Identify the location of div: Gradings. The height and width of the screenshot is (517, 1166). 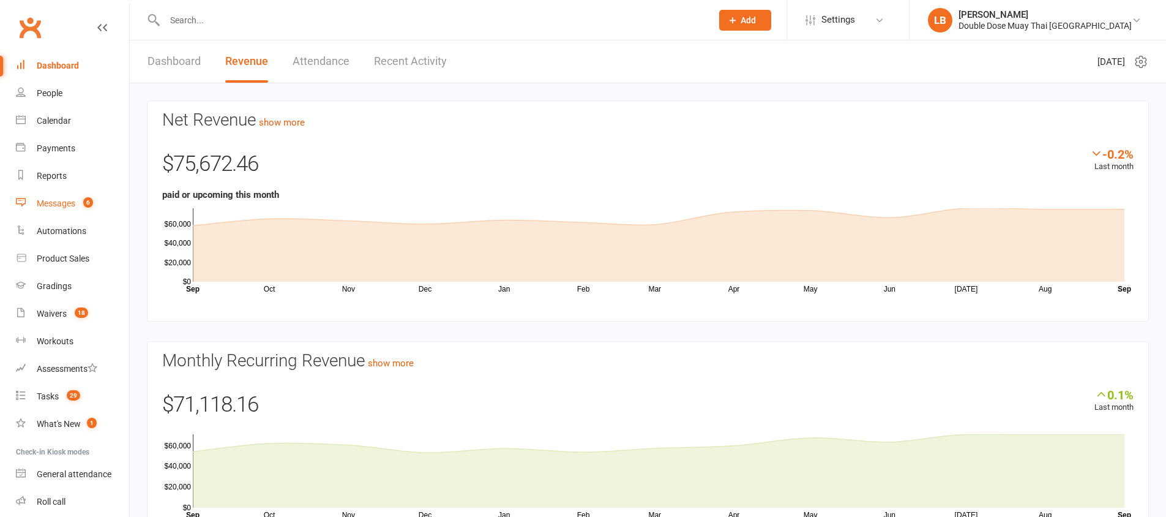
(54, 286).